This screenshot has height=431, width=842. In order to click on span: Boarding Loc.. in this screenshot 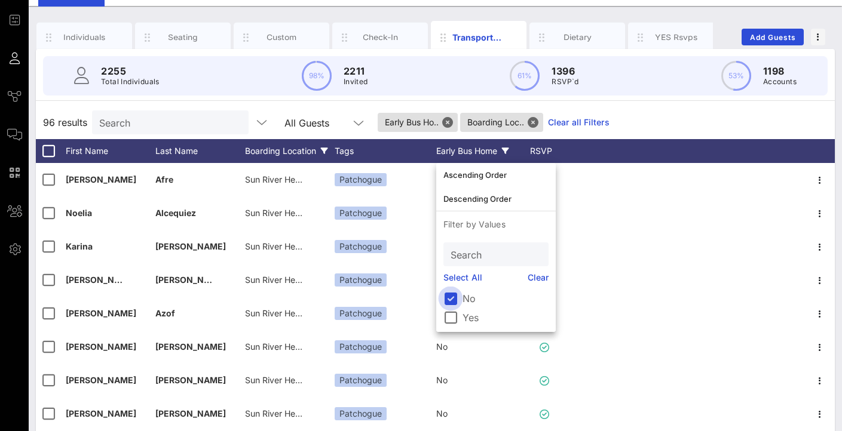, I will do `click(501, 122)`.